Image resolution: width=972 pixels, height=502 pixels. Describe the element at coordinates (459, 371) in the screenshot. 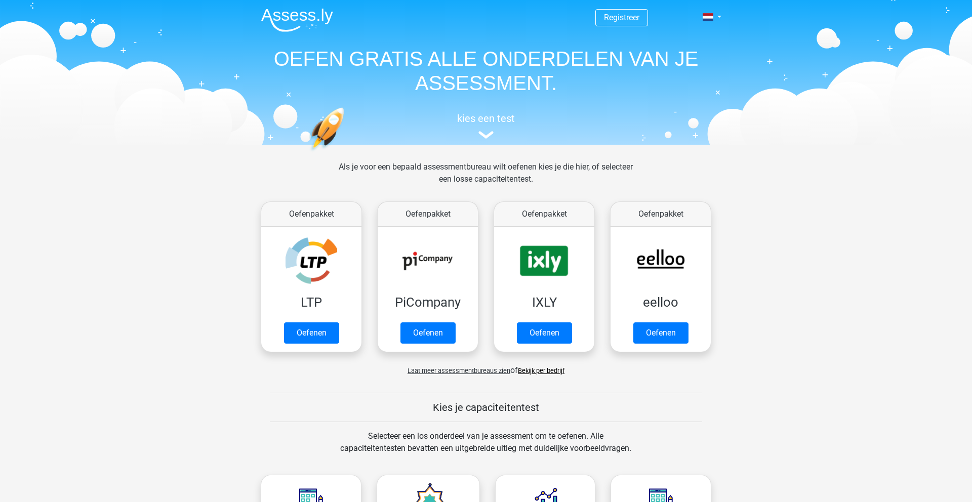

I see `span: Laat meer assessmentbureaus zien` at that location.